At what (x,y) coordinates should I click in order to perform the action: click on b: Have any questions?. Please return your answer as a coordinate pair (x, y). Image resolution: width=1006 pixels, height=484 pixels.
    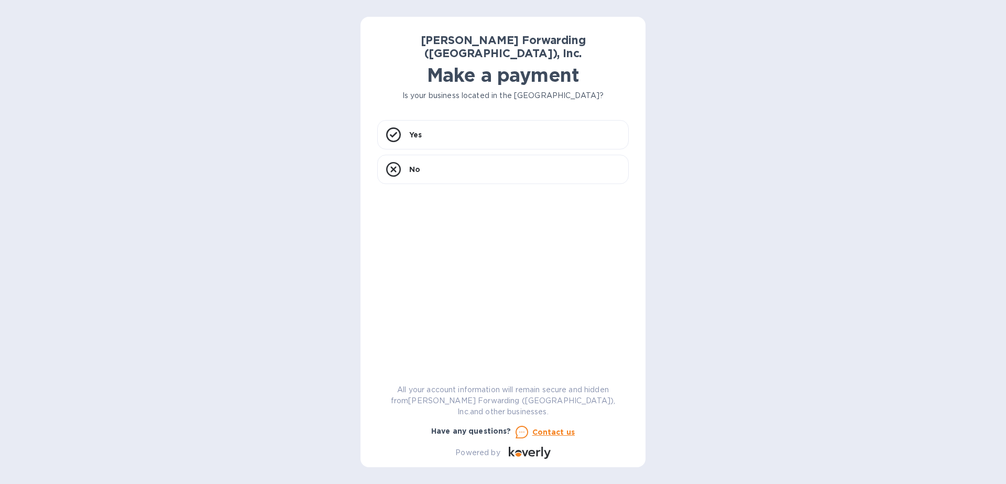
    Looking at the image, I should click on (471, 431).